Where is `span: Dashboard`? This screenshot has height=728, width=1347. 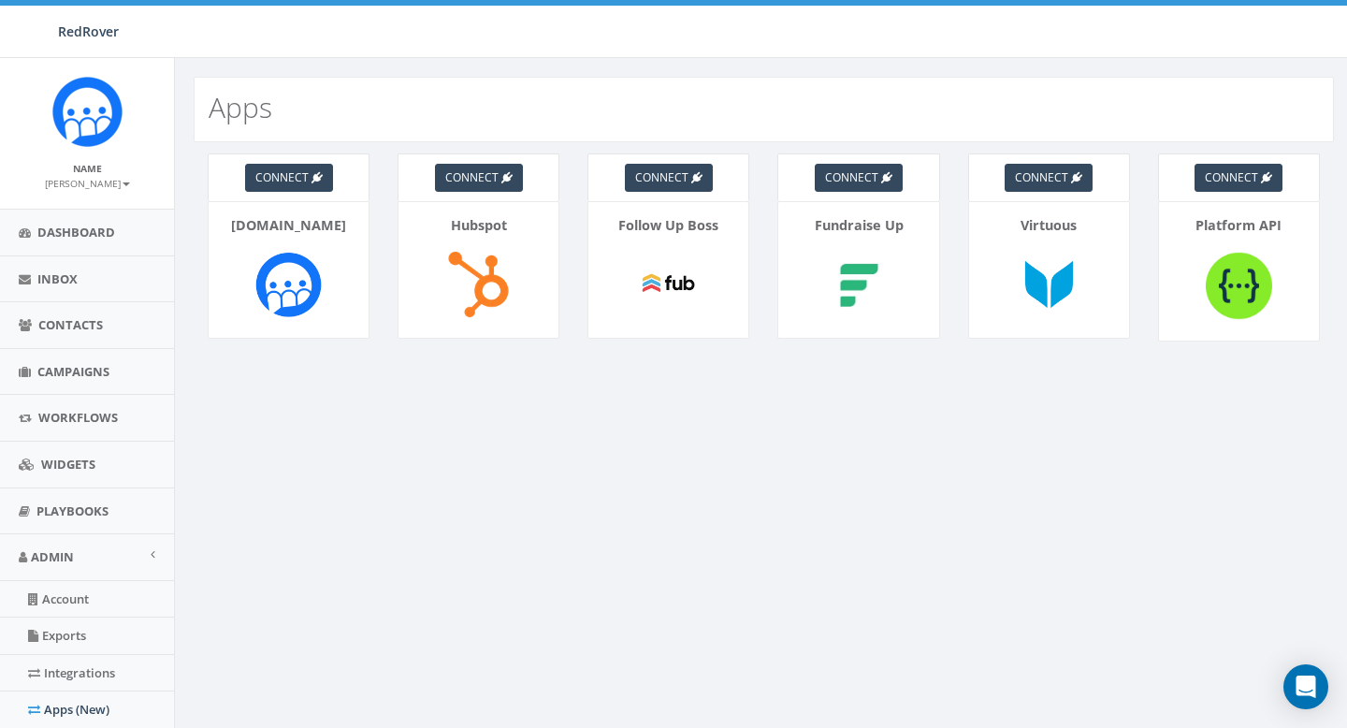 span: Dashboard is located at coordinates (76, 232).